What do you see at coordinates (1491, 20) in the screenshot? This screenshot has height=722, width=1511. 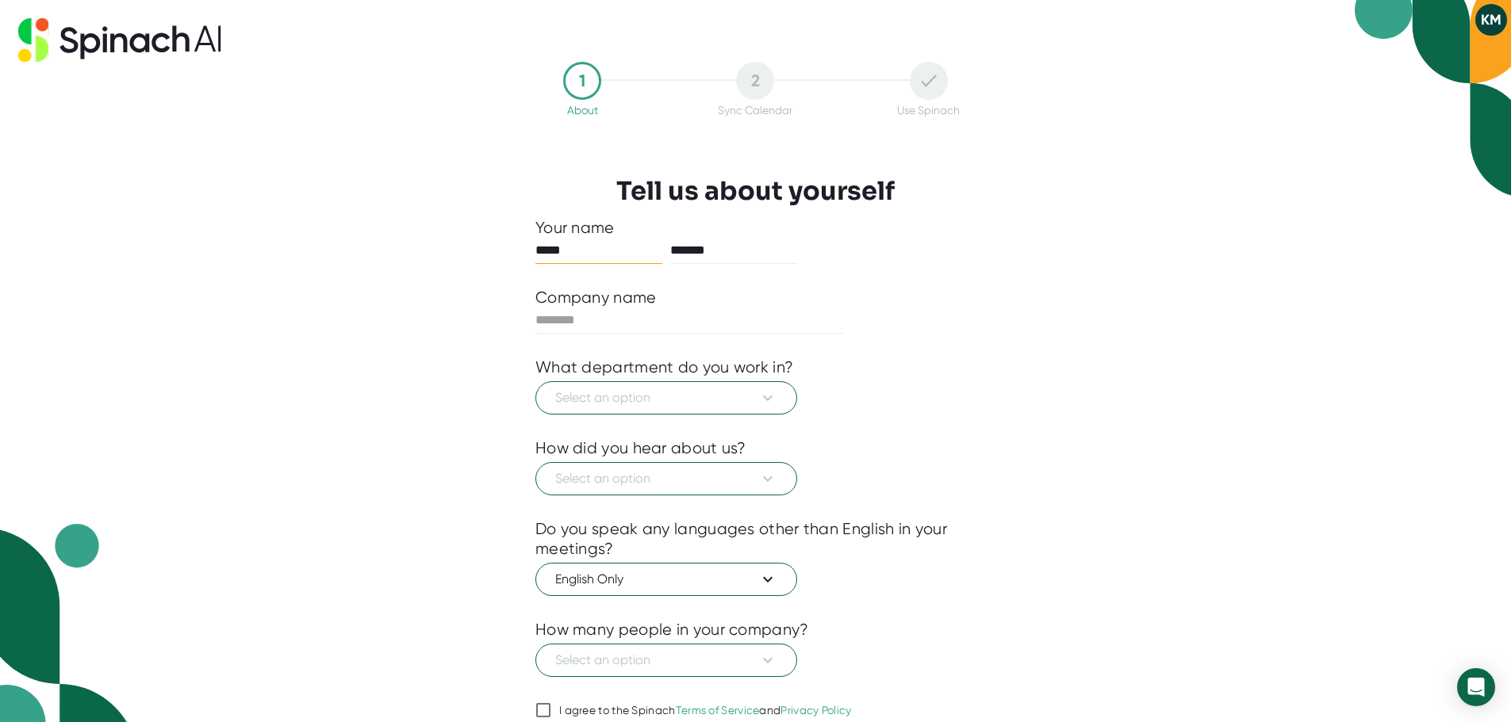 I see `button: KM` at bounding box center [1491, 20].